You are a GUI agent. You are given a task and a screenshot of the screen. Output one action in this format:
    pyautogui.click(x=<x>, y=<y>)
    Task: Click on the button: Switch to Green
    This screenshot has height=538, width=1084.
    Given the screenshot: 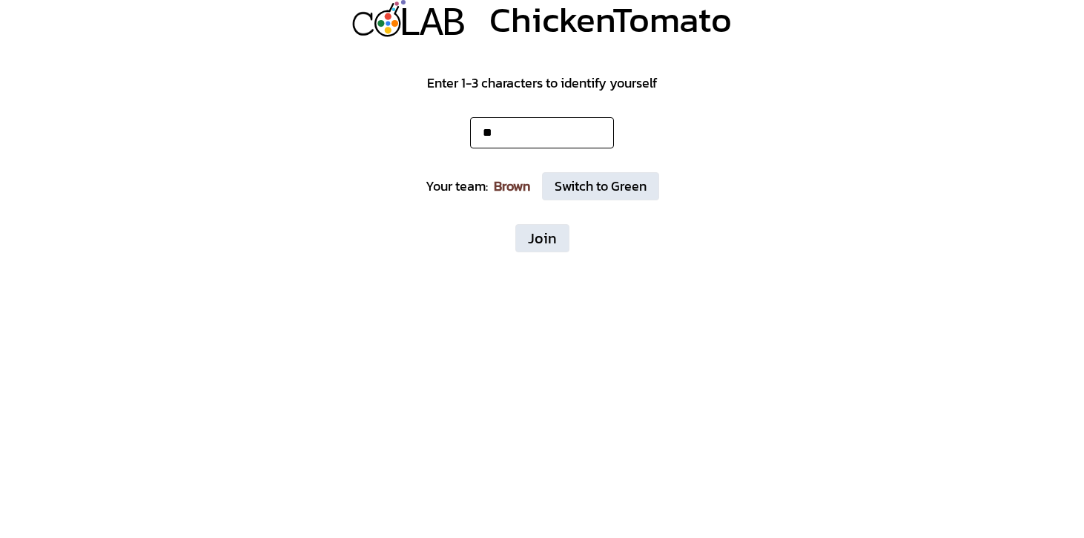 What is the action you would take?
    pyautogui.click(x=601, y=186)
    